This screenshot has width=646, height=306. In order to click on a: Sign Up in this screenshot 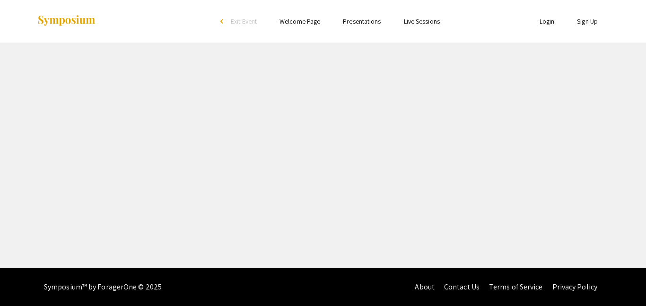, I will do `click(587, 21)`.